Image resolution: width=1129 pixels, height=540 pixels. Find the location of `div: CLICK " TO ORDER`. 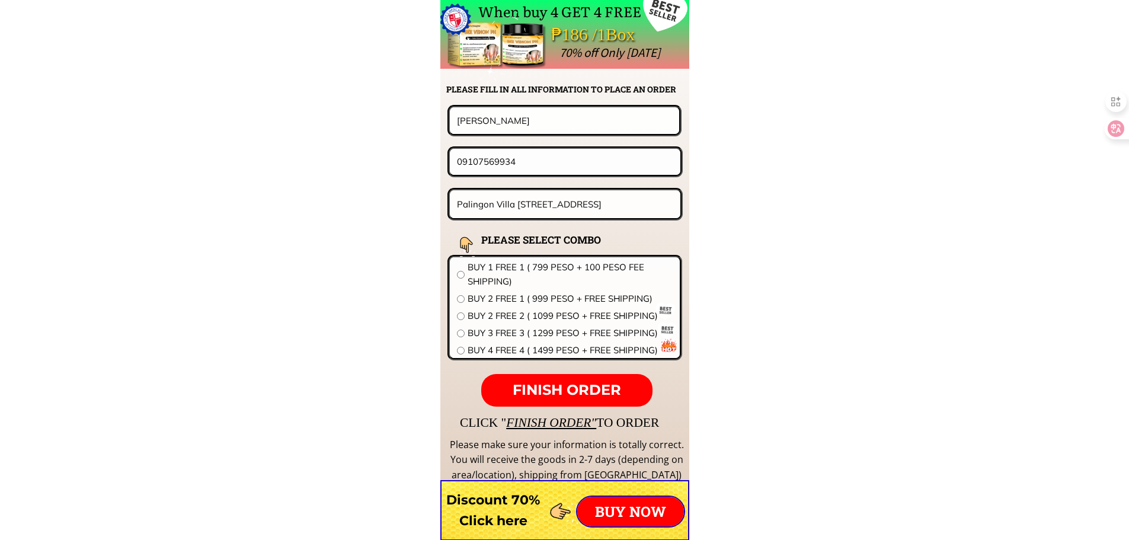

div: CLICK " TO ORDER is located at coordinates (732, 422).